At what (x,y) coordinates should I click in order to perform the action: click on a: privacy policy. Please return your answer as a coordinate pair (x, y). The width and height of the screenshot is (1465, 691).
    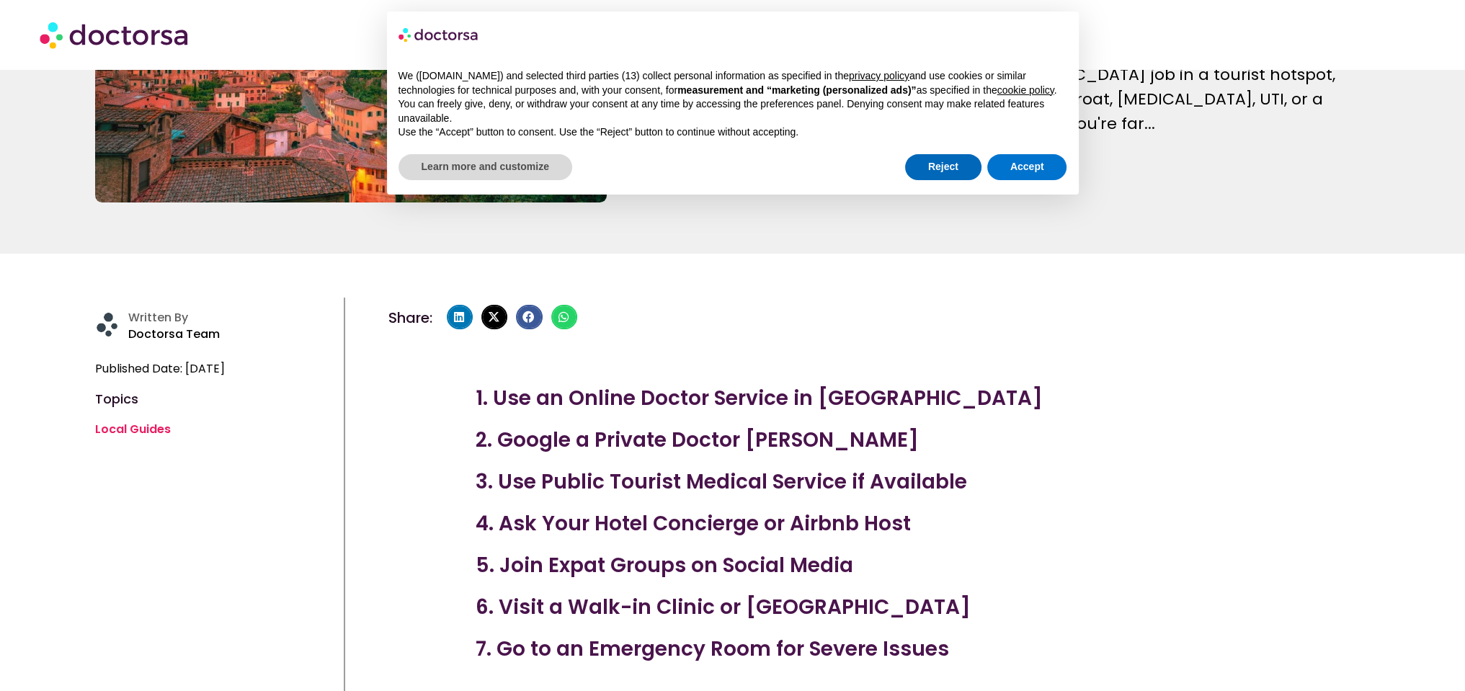
    Looking at the image, I should click on (879, 76).